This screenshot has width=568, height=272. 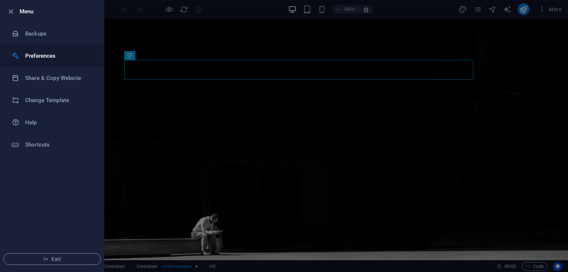 I want to click on a: Help, so click(x=52, y=122).